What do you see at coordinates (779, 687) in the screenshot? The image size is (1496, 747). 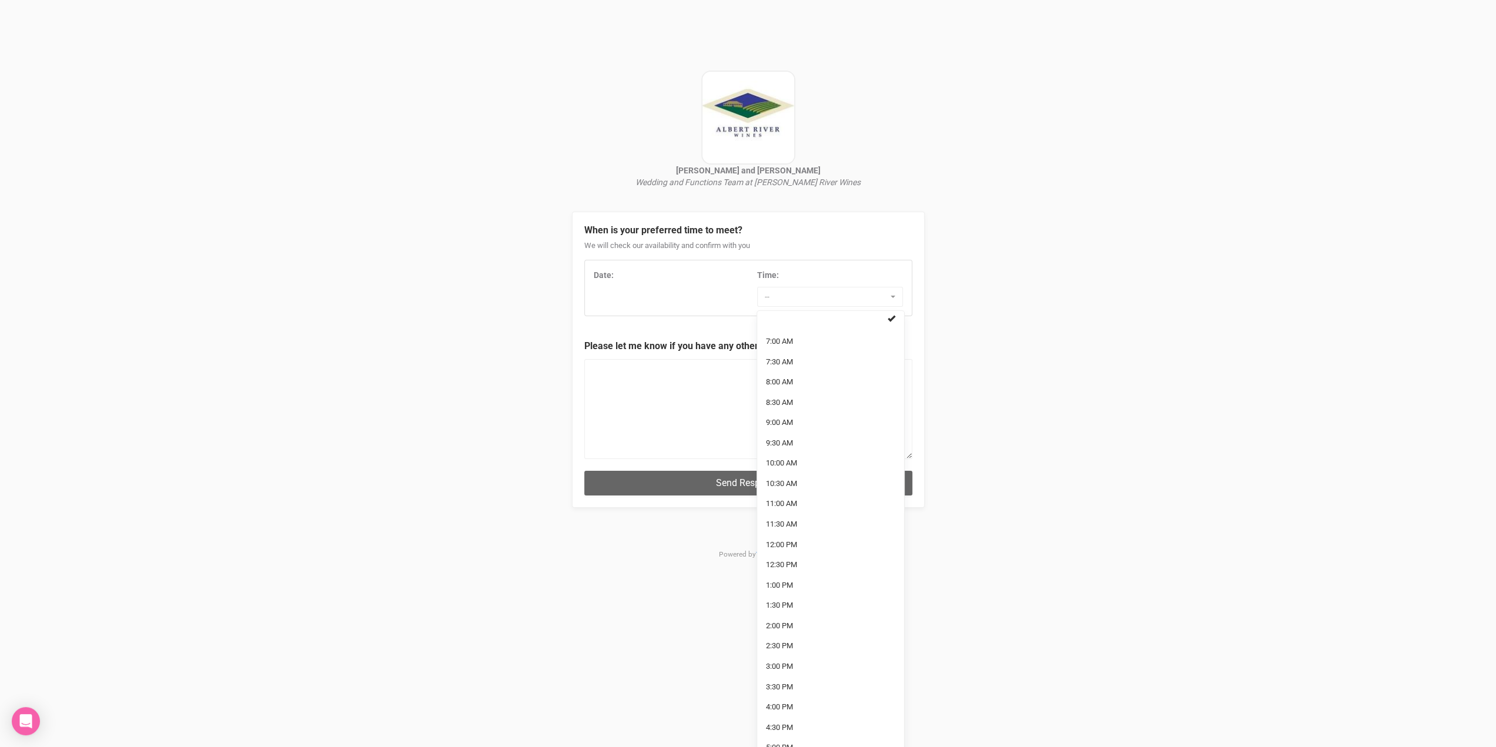 I see `span: 3:30 PM` at bounding box center [779, 687].